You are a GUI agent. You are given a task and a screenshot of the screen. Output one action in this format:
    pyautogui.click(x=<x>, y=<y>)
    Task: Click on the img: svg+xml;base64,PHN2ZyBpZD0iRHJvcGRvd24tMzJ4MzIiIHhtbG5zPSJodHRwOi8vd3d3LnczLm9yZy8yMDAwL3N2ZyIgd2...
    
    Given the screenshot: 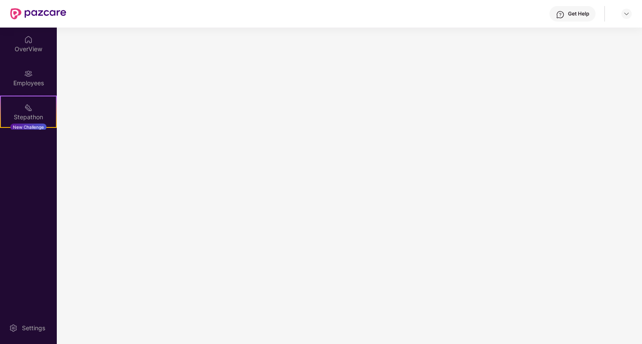 What is the action you would take?
    pyautogui.click(x=626, y=14)
    